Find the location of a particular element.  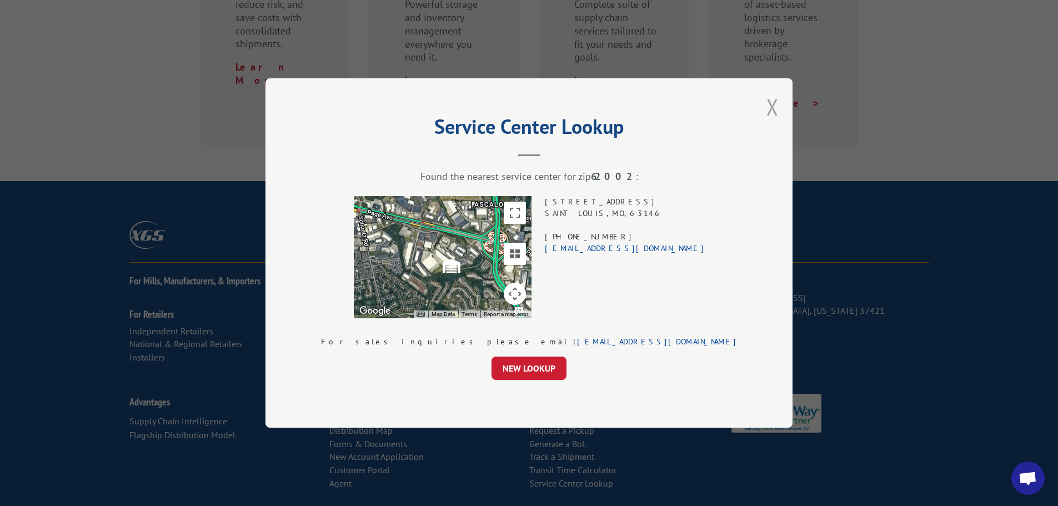

h2: Service Center Lookup is located at coordinates (529, 129).